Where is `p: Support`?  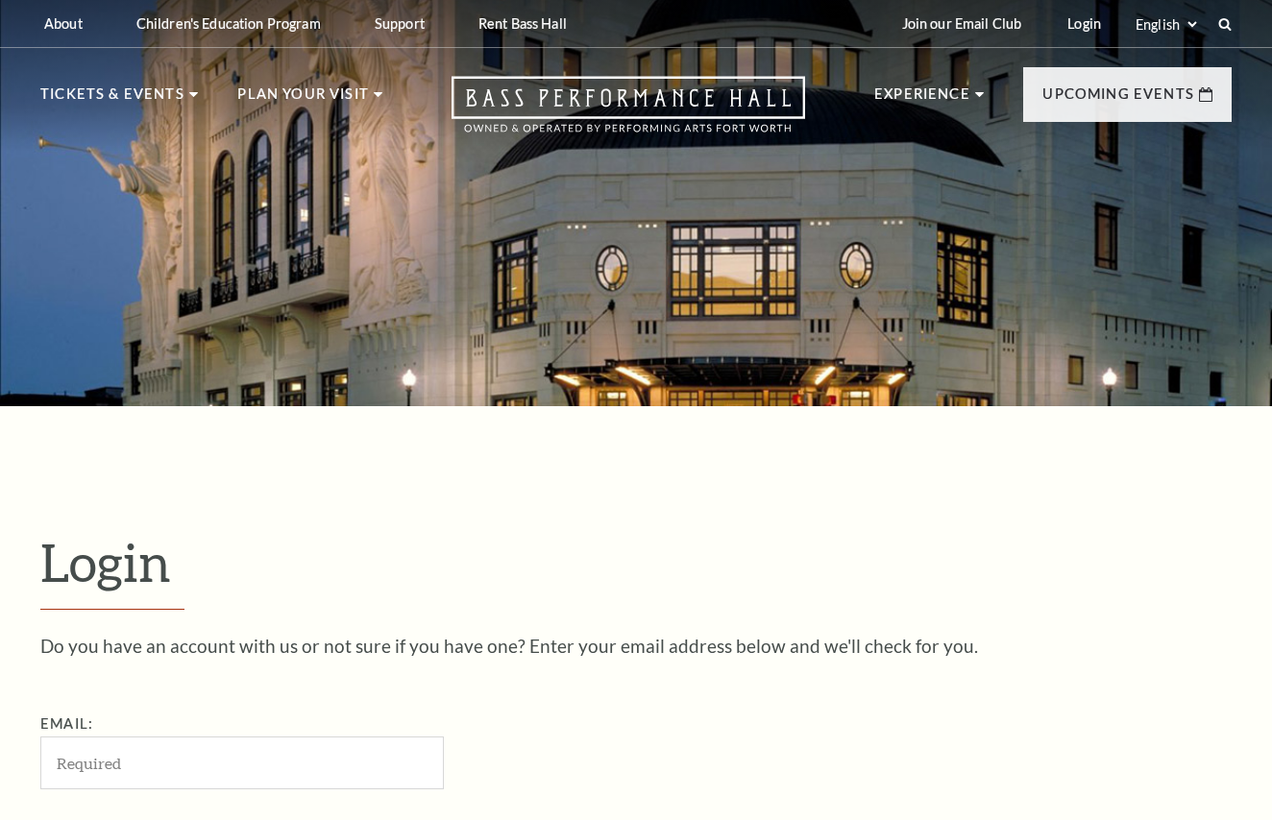
p: Support is located at coordinates (400, 23).